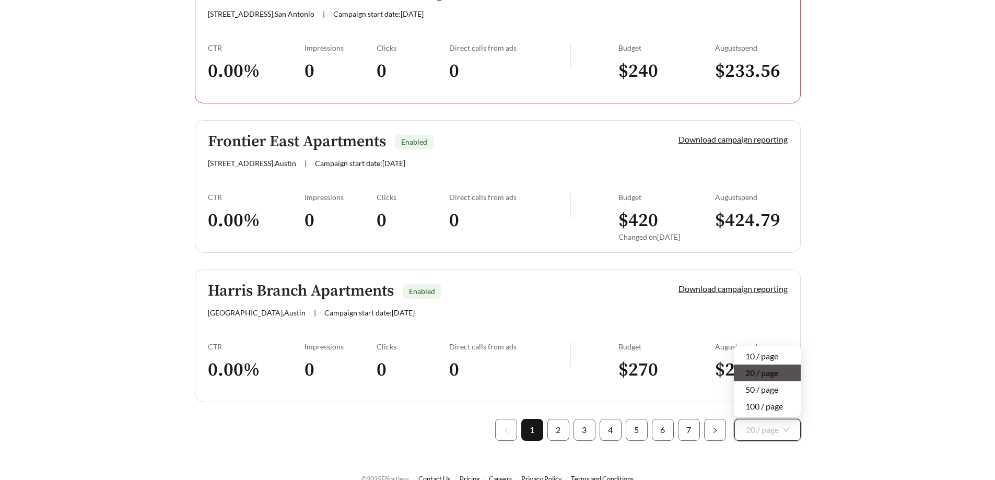  What do you see at coordinates (611, 430) in the screenshot?
I see `li: 4` at bounding box center [611, 430].